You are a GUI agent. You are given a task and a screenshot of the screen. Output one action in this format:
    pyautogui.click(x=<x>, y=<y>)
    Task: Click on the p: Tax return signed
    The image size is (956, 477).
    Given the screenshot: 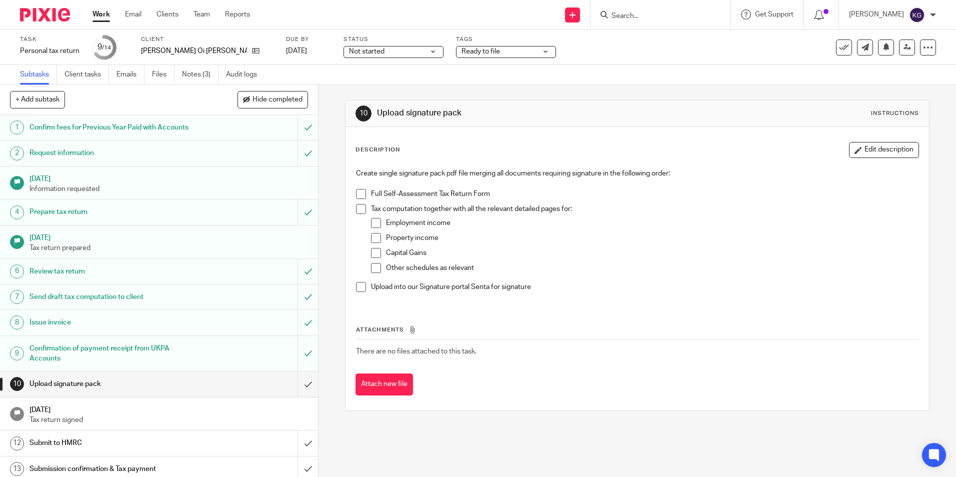 What is the action you would take?
    pyautogui.click(x=169, y=420)
    